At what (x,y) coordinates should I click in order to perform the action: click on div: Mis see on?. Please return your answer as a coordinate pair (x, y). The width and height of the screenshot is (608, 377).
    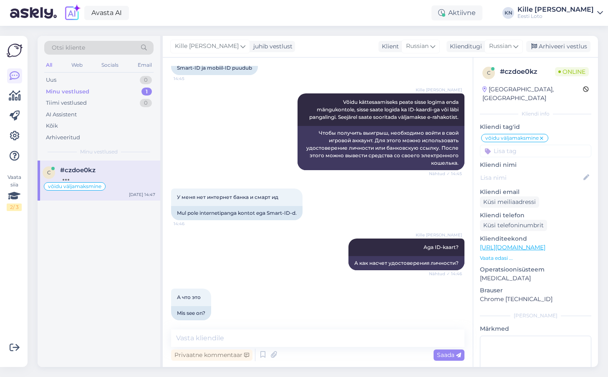
    Looking at the image, I should click on (191, 313).